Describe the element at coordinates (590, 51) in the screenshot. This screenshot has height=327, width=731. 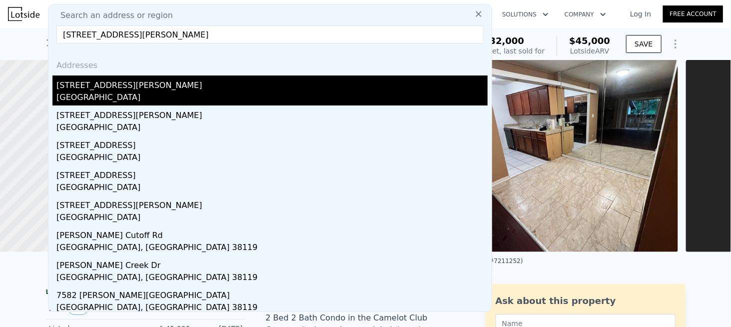
I see `div: Lotside ARV` at that location.